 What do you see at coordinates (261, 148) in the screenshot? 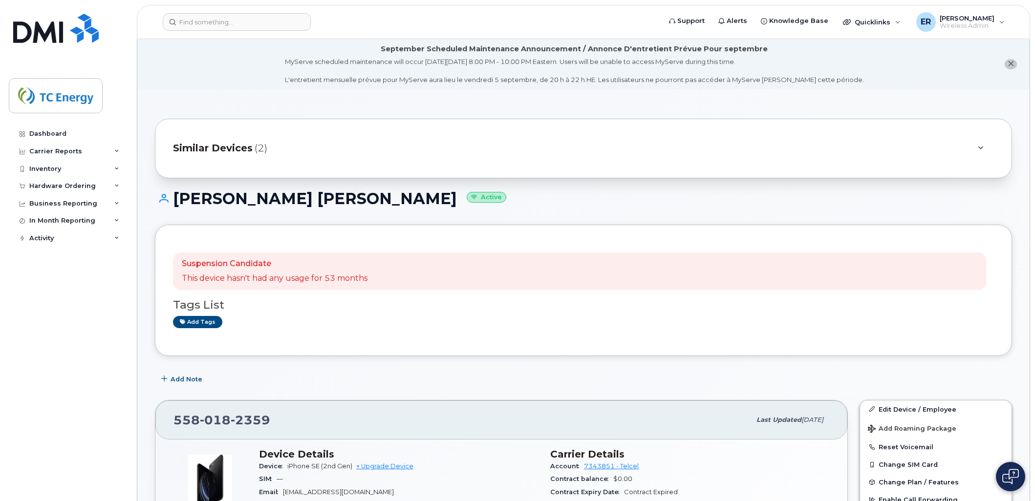
I see `span: (2)` at bounding box center [261, 148].